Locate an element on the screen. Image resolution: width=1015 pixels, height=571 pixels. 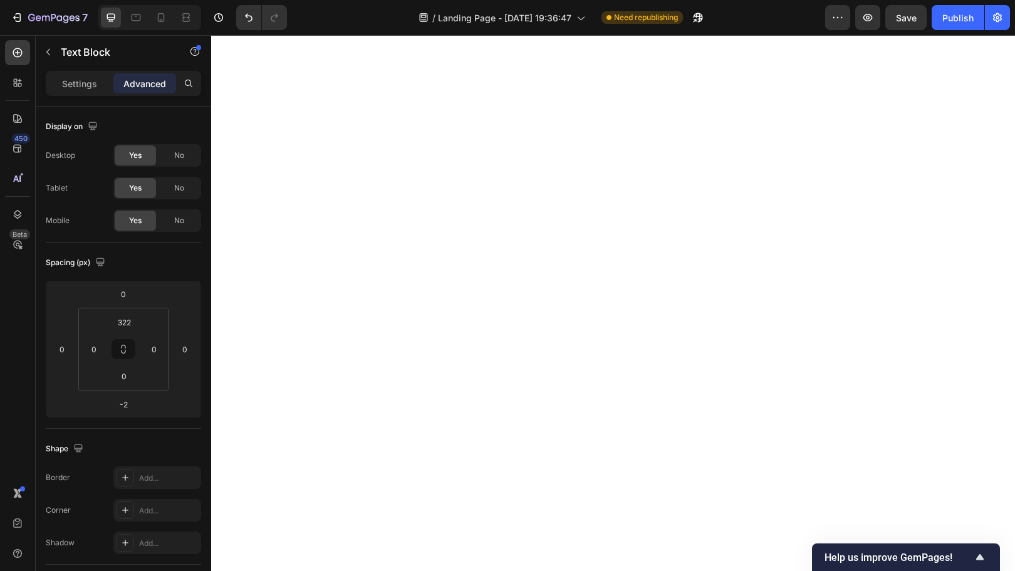
div: Spacing (px) is located at coordinates (76, 262).